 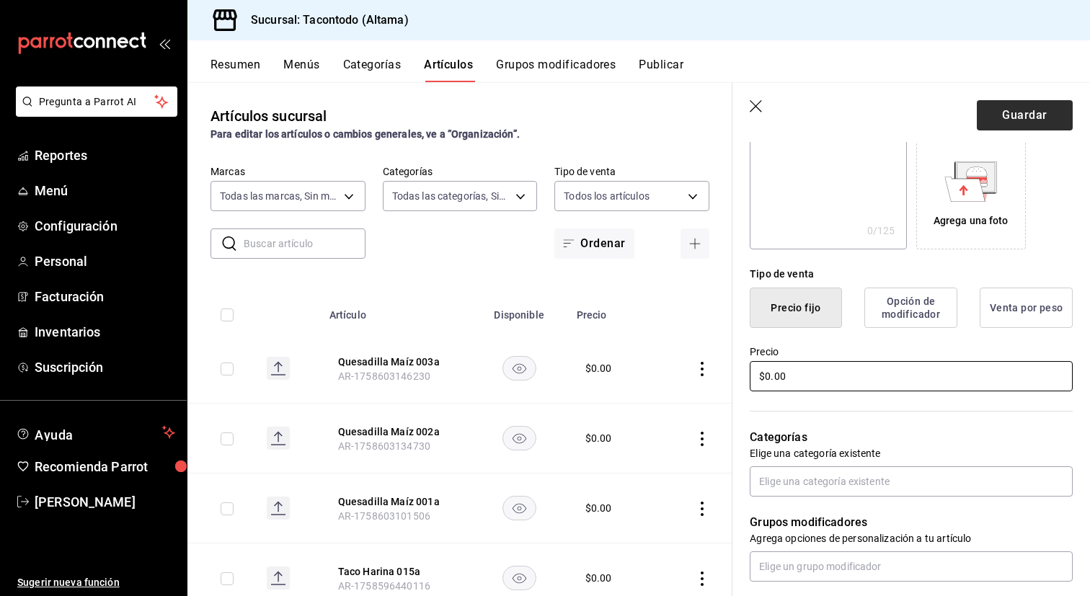 What do you see at coordinates (384, 586) in the screenshot?
I see `span: AR-1758596440116` at bounding box center [384, 586].